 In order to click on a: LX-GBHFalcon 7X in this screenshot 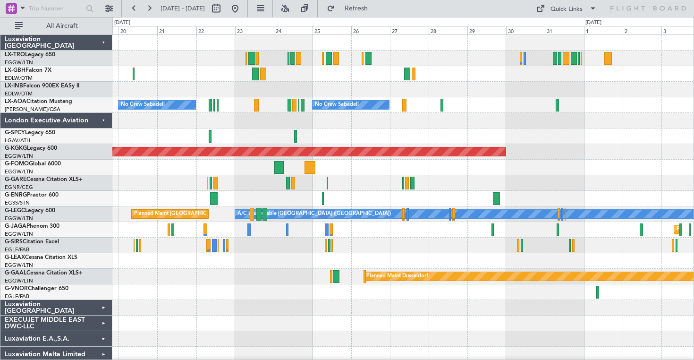, I will do `click(28, 70)`.